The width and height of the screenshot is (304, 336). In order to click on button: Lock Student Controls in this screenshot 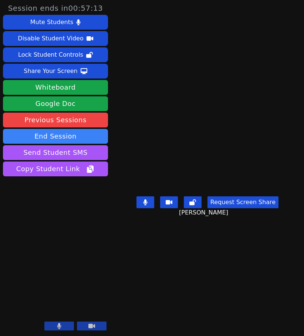, I will do `click(56, 55)`.